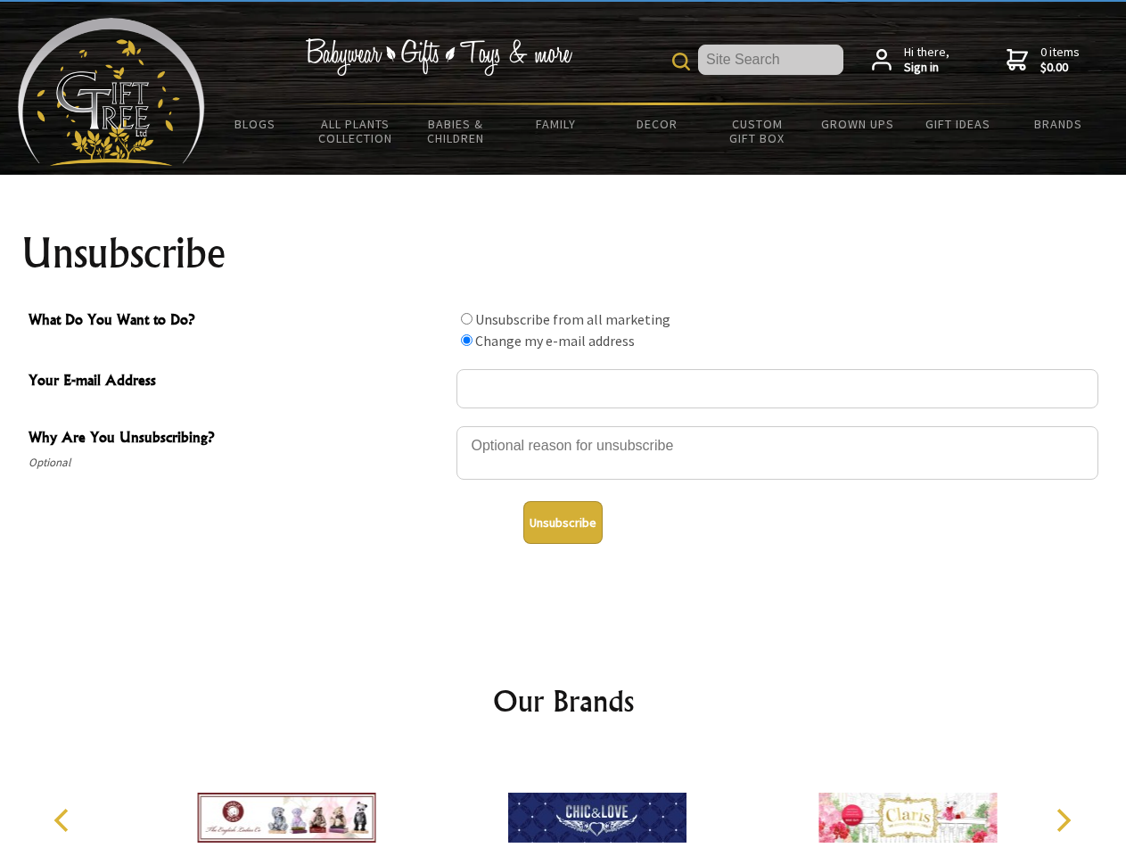 The width and height of the screenshot is (1126, 856). What do you see at coordinates (777, 453) in the screenshot?
I see `textarea: Why Are You Unsubscribing?` at bounding box center [777, 453].